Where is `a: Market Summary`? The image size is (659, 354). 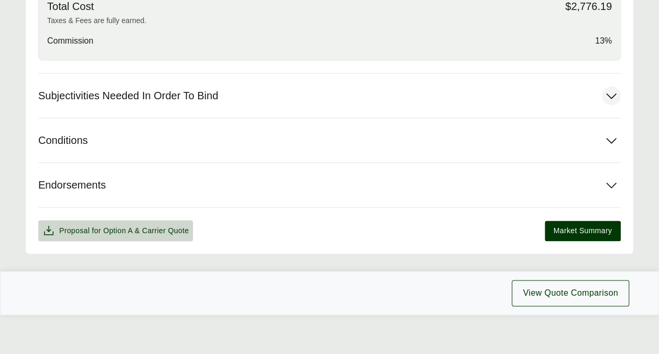
a: Market Summary is located at coordinates (583, 230).